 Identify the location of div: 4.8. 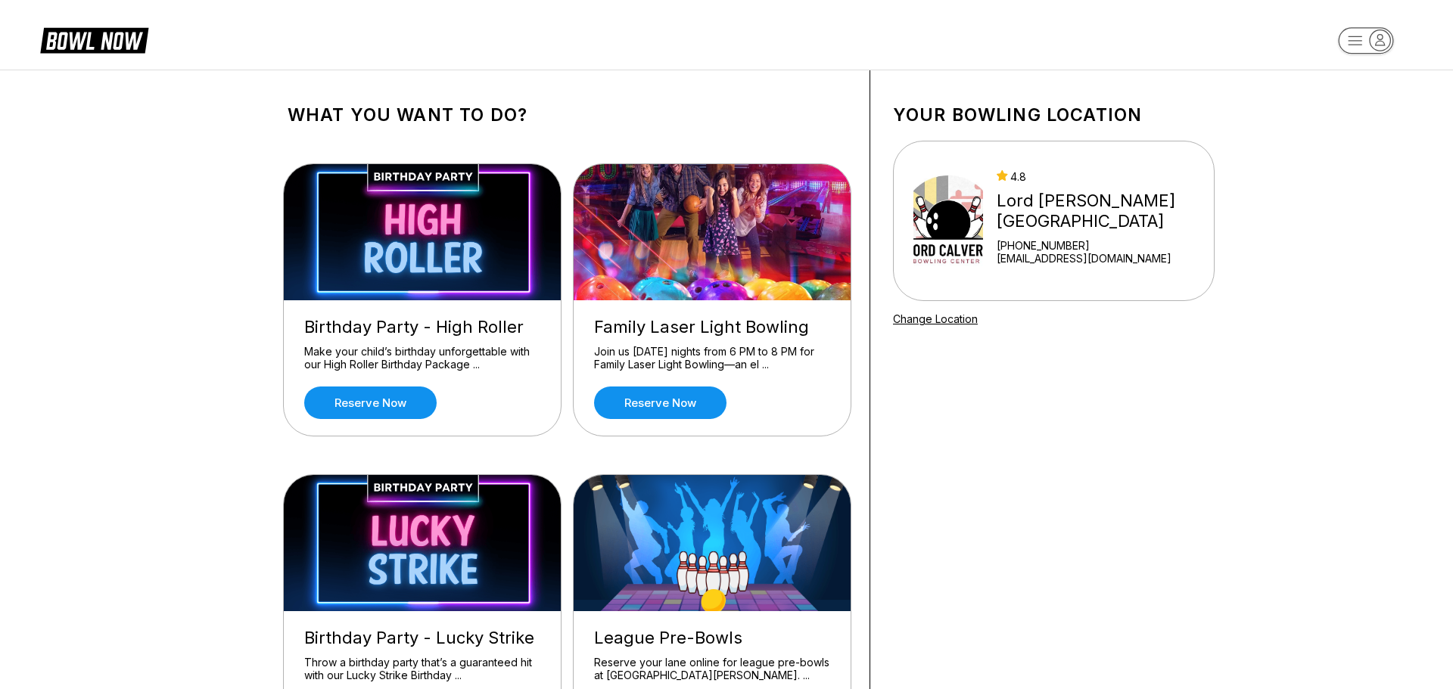
(1102, 176).